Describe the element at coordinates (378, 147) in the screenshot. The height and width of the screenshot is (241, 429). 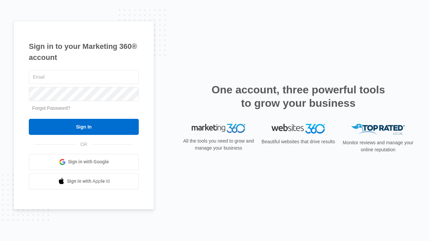
I see `p: Monitor reviews and manage your online reputation` at that location.